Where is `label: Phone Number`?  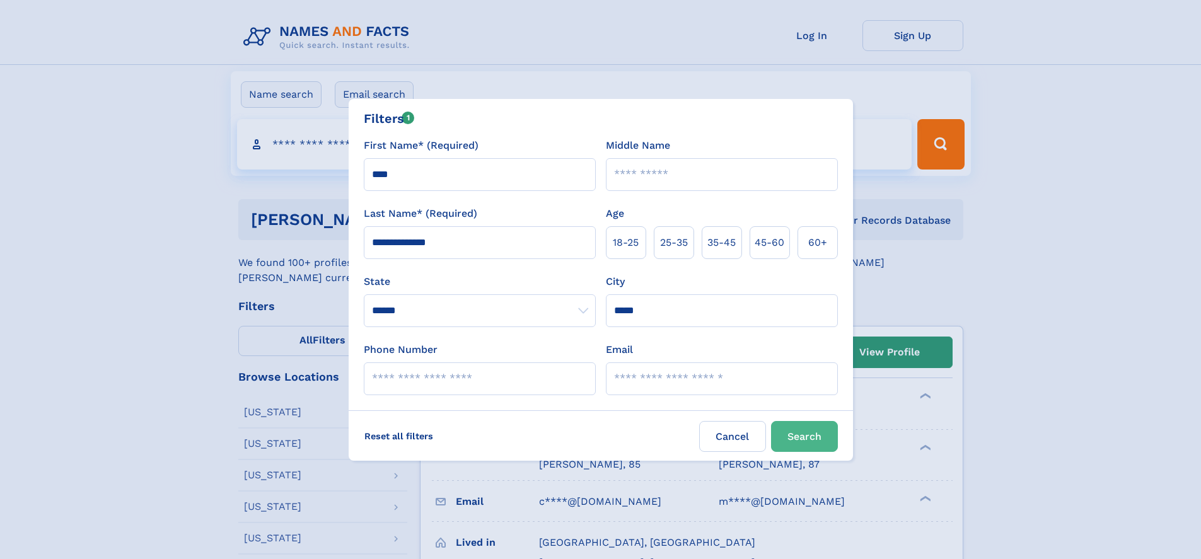
label: Phone Number is located at coordinates (400, 350).